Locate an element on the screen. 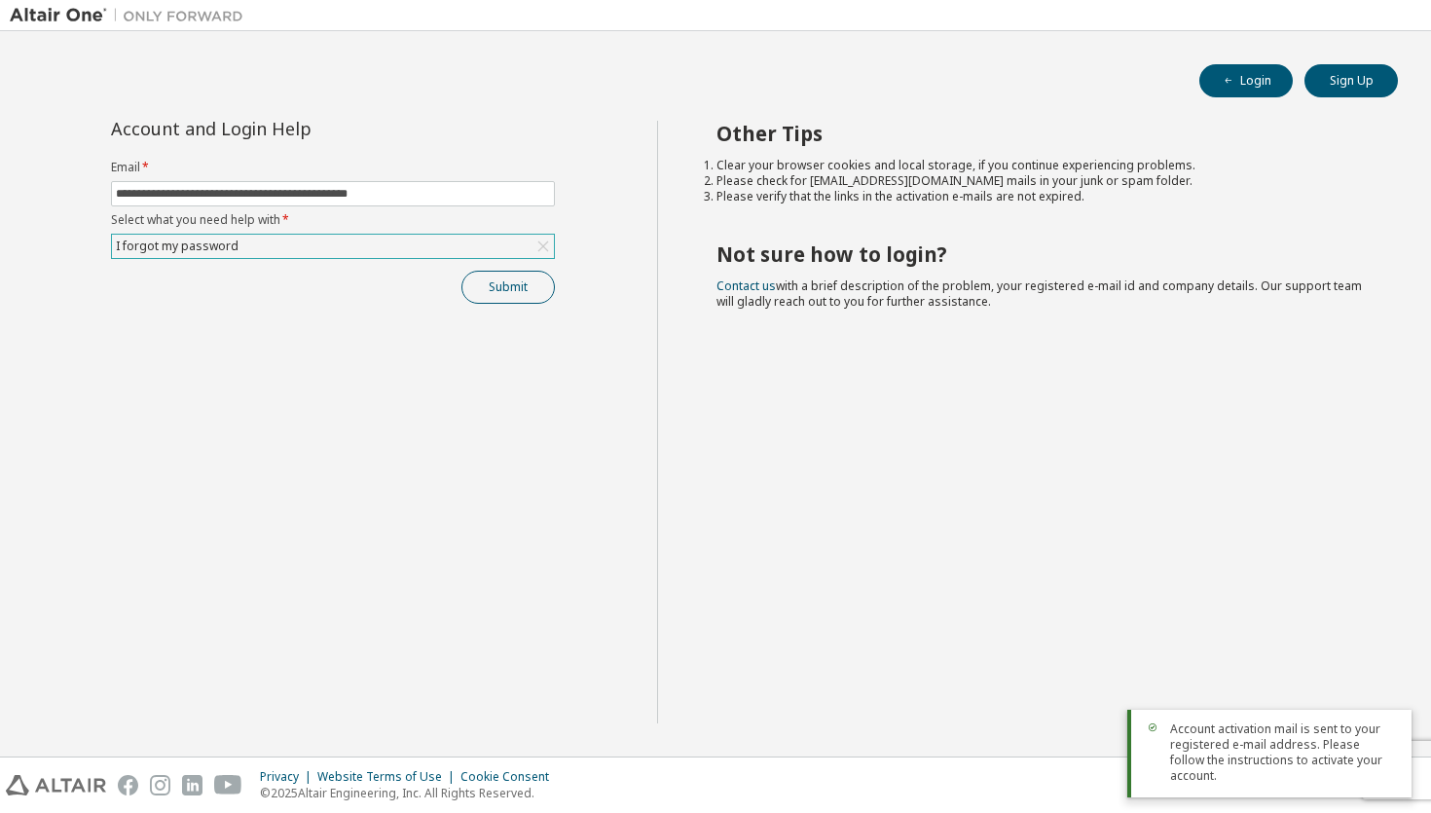 The height and width of the screenshot is (813, 1431). img: youtube.svg is located at coordinates (228, 785).